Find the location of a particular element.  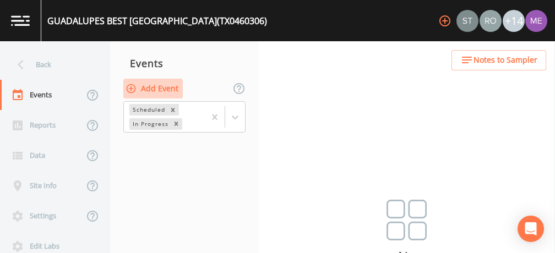

div: In Progress is located at coordinates (150, 124).